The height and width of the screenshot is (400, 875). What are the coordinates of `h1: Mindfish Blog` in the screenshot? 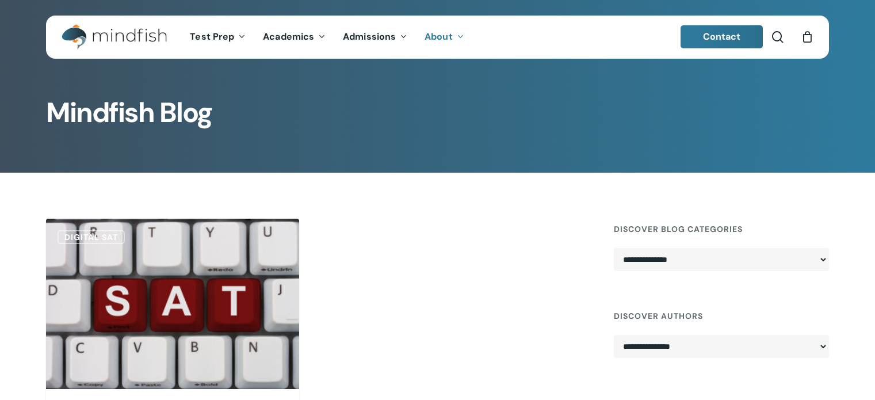 It's located at (437, 113).